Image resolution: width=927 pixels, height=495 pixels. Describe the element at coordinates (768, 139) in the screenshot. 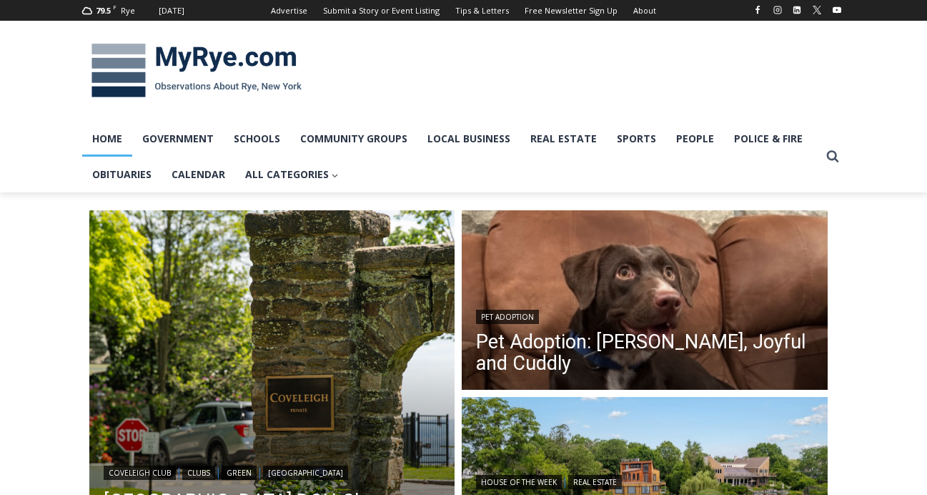

I see `a: Police & Fire` at that location.